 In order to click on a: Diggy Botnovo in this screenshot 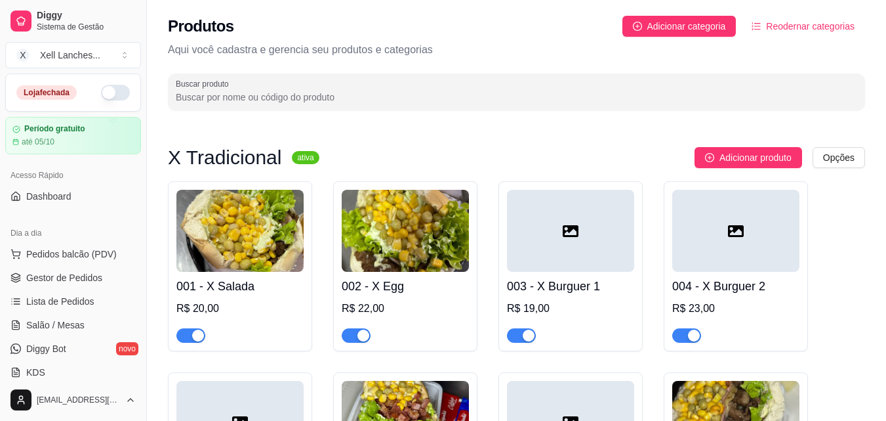, I will do `click(73, 348)`.